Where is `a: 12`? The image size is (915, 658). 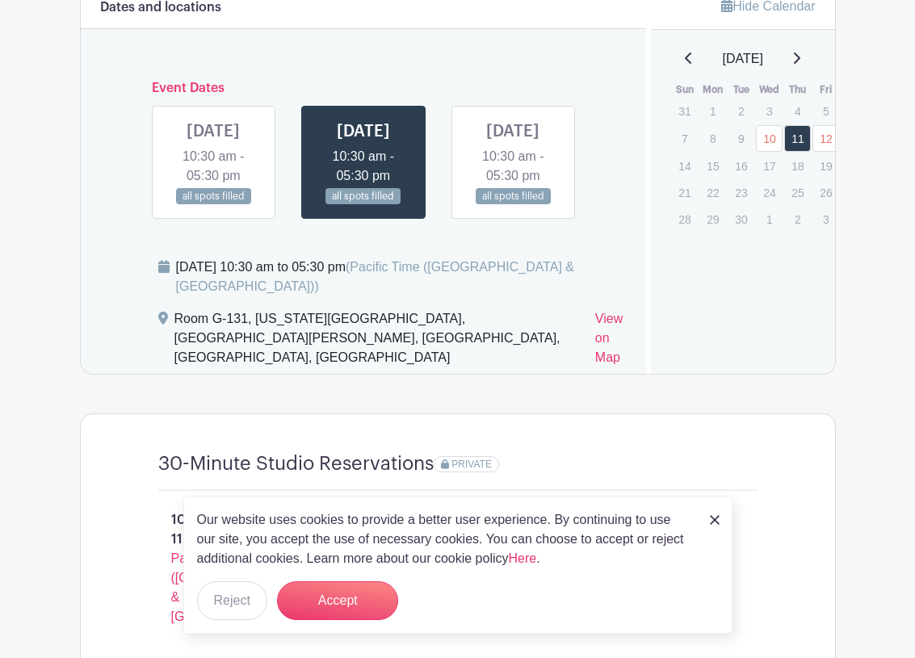 a: 12 is located at coordinates (825, 138).